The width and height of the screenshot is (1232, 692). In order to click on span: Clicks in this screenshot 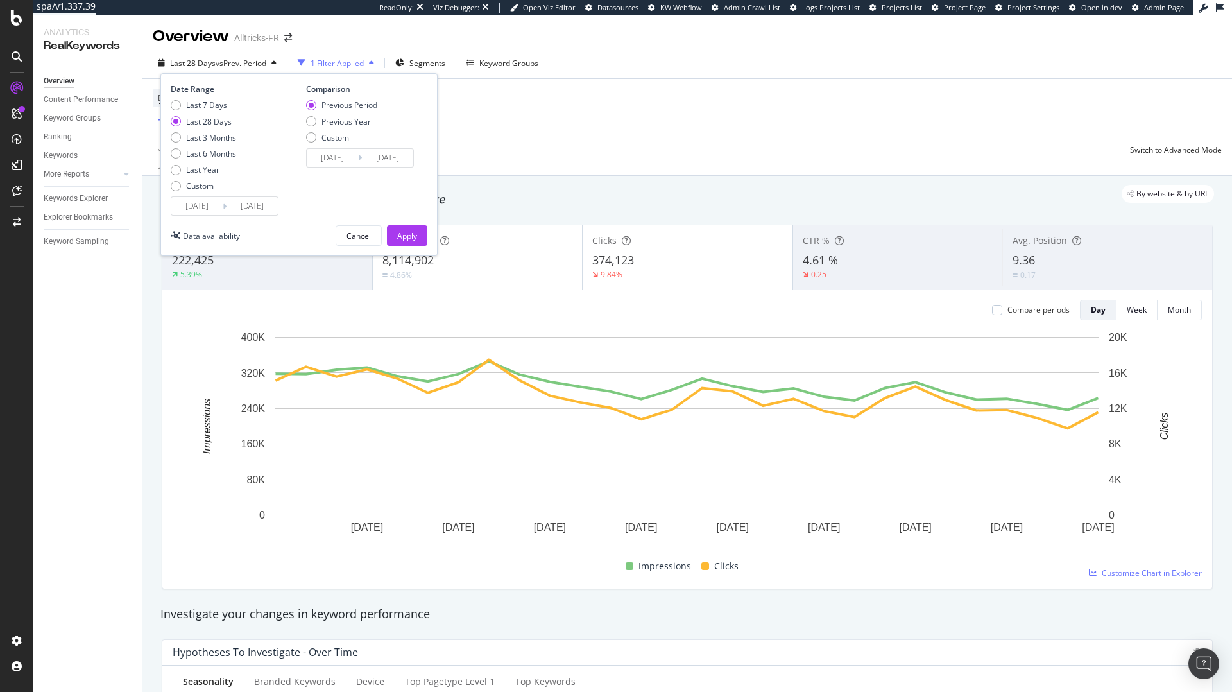, I will do `click(726, 566)`.